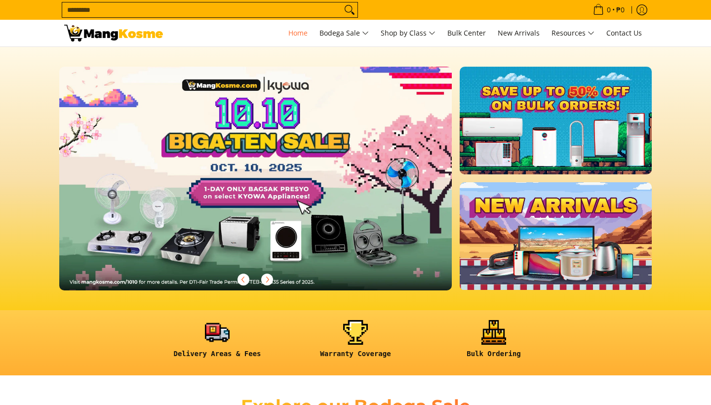 This screenshot has width=711, height=405. I want to click on span: ₱0, so click(620, 10).